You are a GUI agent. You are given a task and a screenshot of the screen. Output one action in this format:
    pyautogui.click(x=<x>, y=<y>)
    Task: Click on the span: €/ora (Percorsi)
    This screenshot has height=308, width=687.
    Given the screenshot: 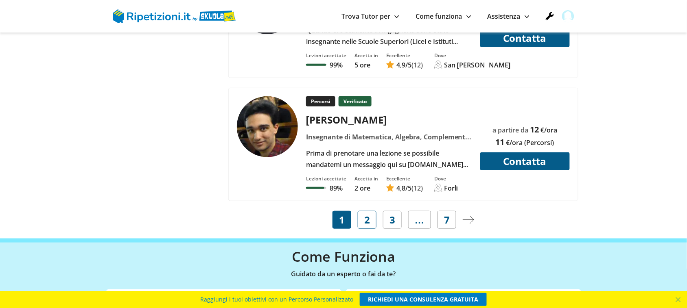 What is the action you would take?
    pyautogui.click(x=530, y=143)
    